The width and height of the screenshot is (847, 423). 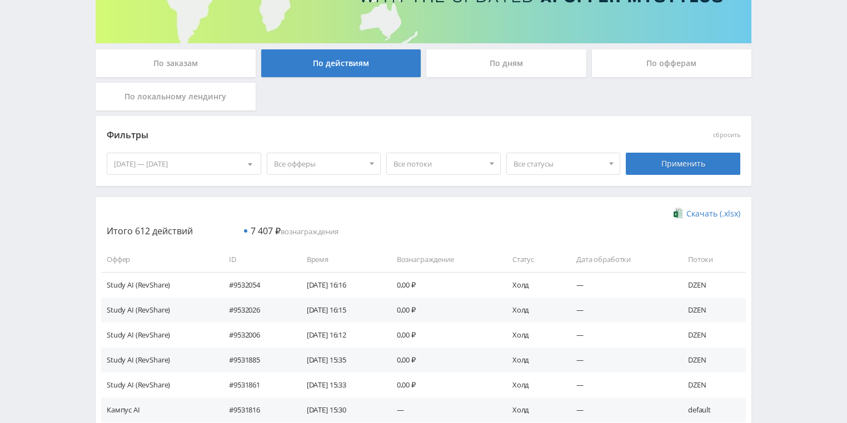 I want to click on td: #9531816, so click(x=257, y=410).